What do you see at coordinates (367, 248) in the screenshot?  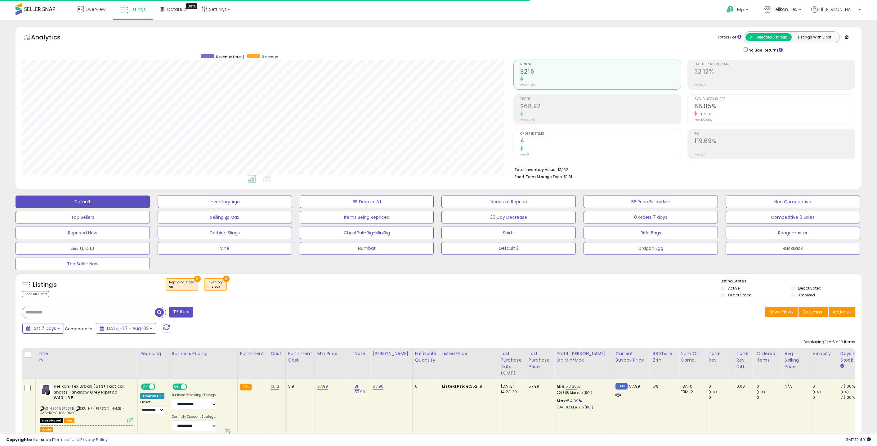 I see `button: Numbat` at bounding box center [367, 248].